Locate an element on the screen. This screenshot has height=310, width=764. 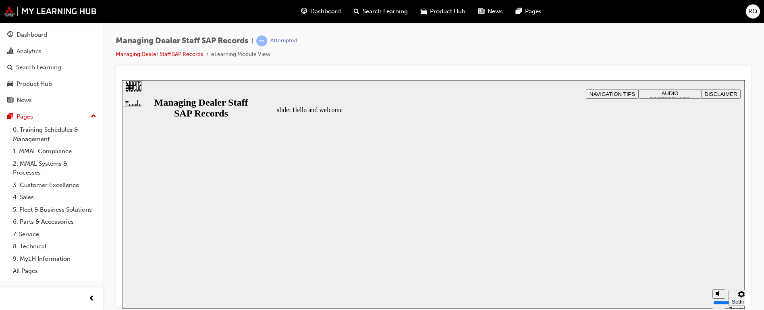
button: RQ is located at coordinates (753, 11).